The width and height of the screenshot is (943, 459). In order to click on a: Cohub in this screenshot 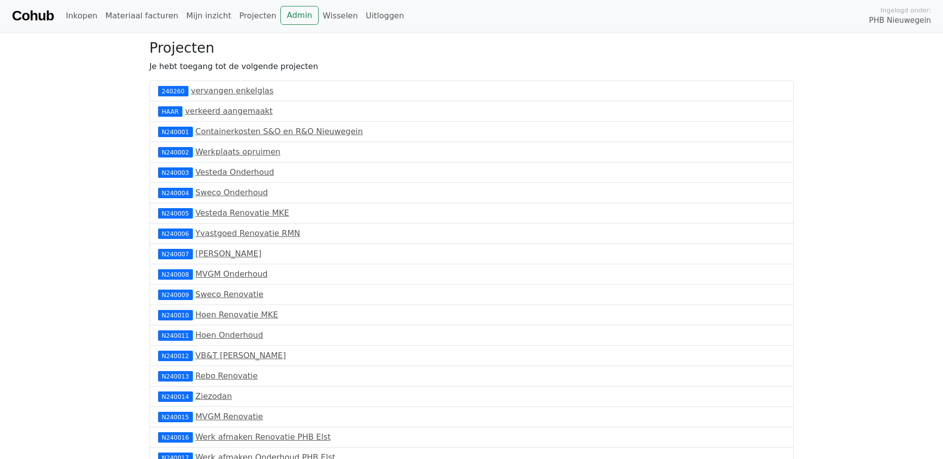, I will do `click(33, 16)`.